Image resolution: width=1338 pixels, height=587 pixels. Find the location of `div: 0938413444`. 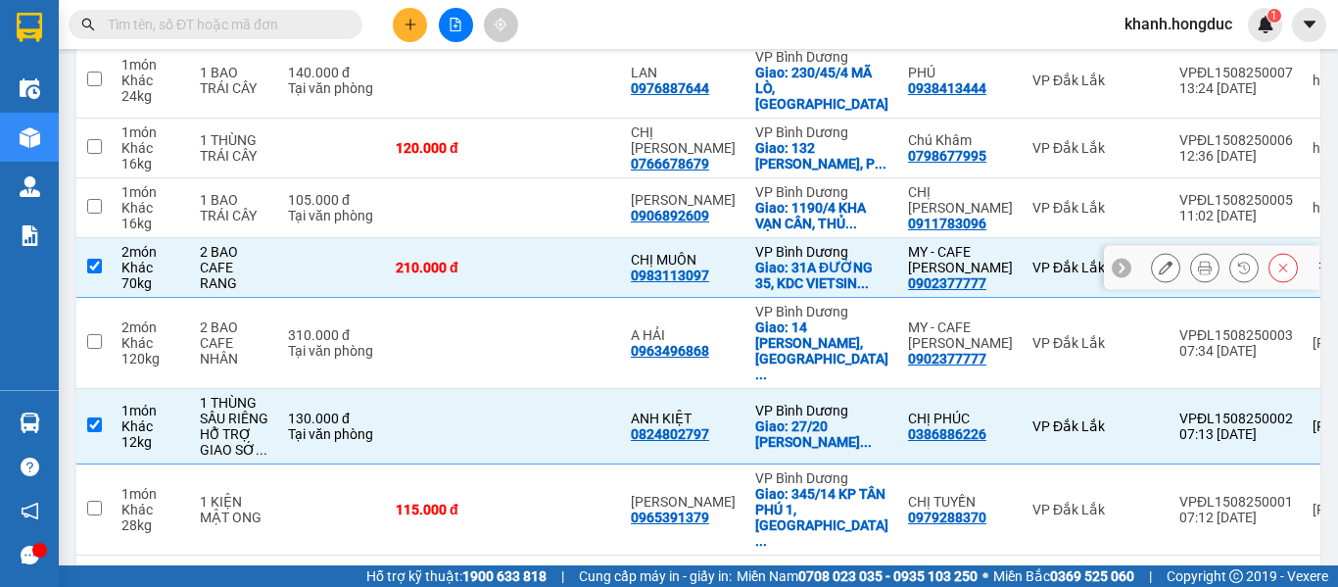

div: 0938413444 is located at coordinates (947, 88).